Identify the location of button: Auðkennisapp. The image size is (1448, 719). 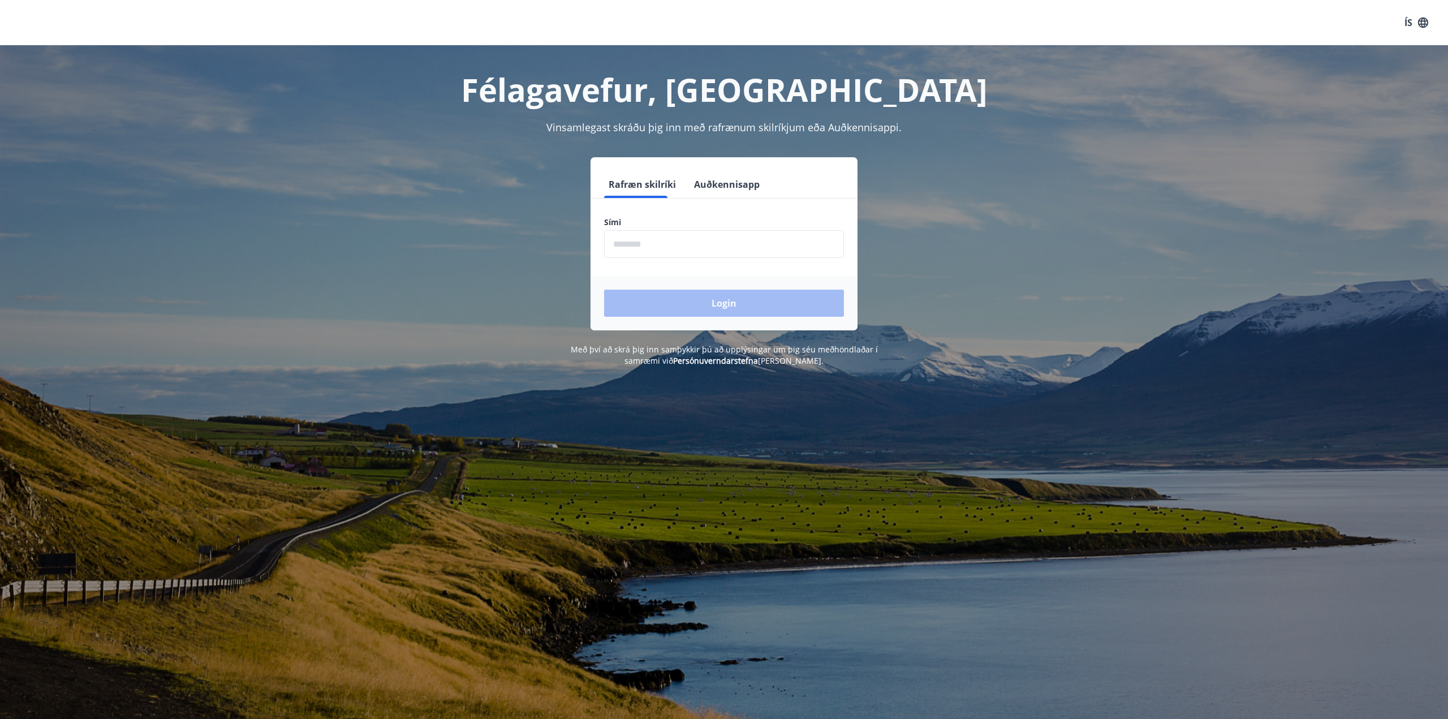
(727, 184).